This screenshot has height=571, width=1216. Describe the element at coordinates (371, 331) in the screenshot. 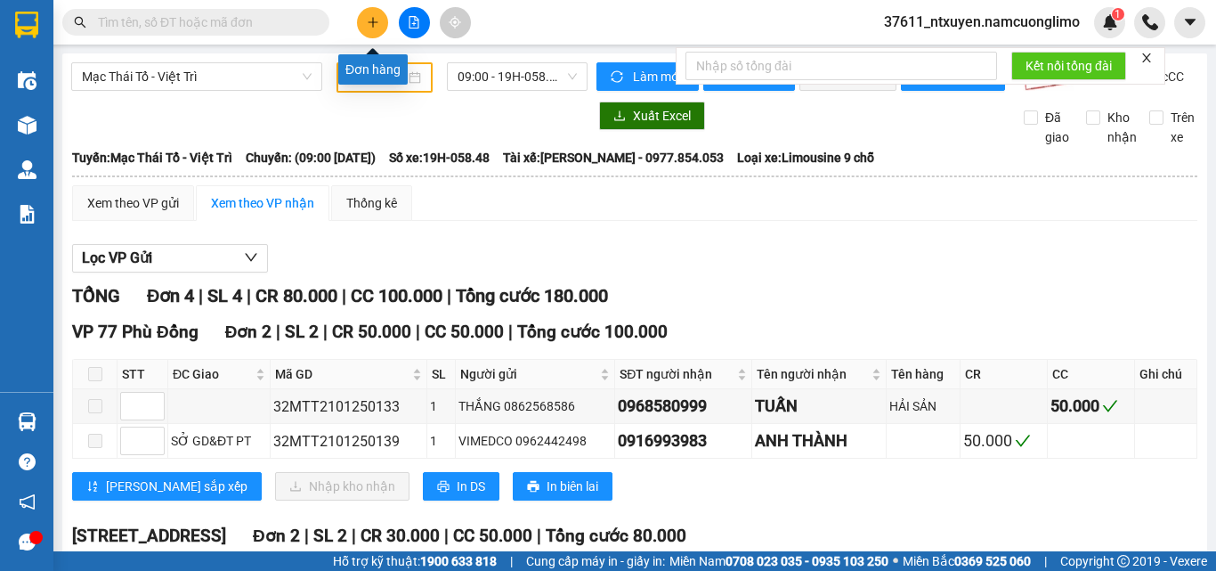

I see `span: CR 50.000` at that location.